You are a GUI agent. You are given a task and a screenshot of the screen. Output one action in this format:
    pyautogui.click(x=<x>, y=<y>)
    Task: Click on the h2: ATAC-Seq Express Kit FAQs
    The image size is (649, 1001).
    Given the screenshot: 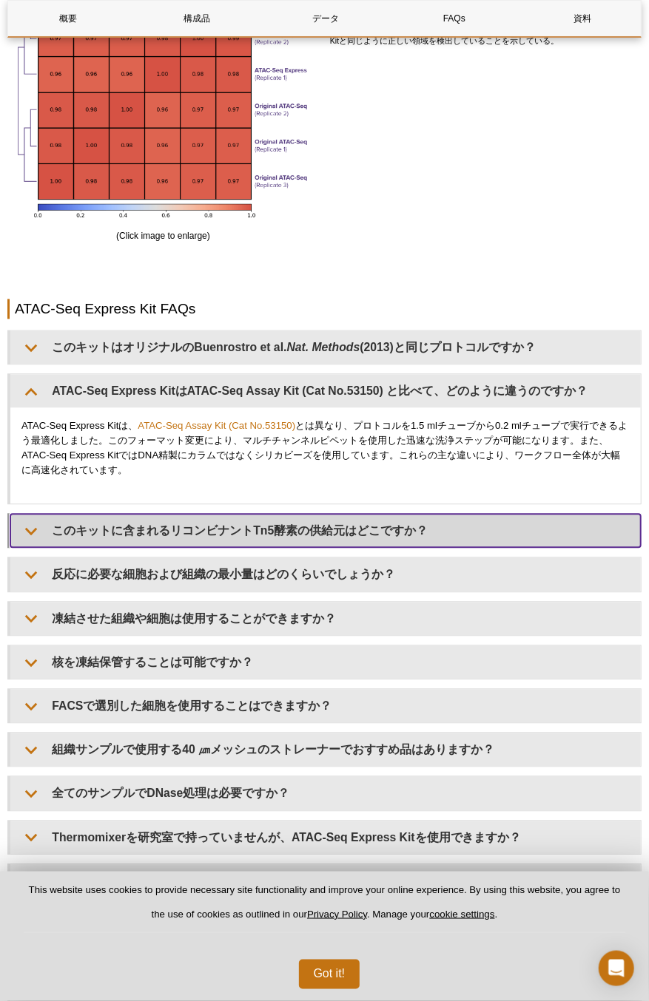 What is the action you would take?
    pyautogui.click(x=324, y=309)
    